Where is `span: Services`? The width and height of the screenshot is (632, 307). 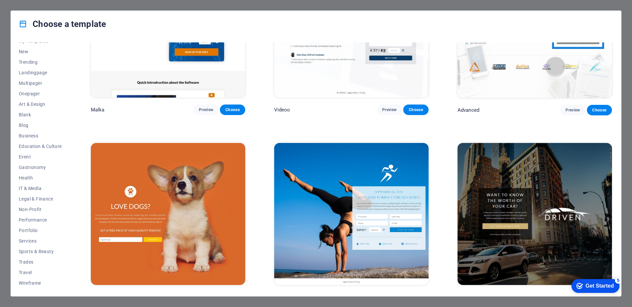
span: Services is located at coordinates (40, 241).